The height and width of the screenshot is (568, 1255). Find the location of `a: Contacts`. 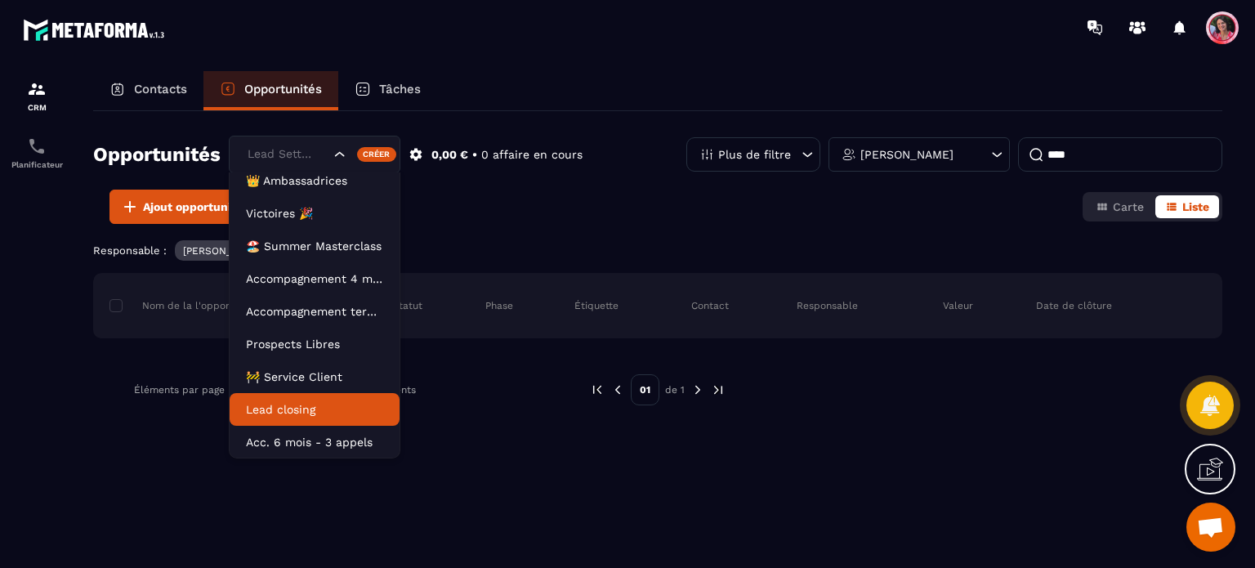

a: Contacts is located at coordinates (148, 91).